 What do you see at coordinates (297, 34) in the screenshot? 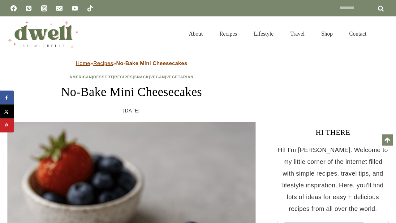
I see `a: Travel` at bounding box center [297, 34].